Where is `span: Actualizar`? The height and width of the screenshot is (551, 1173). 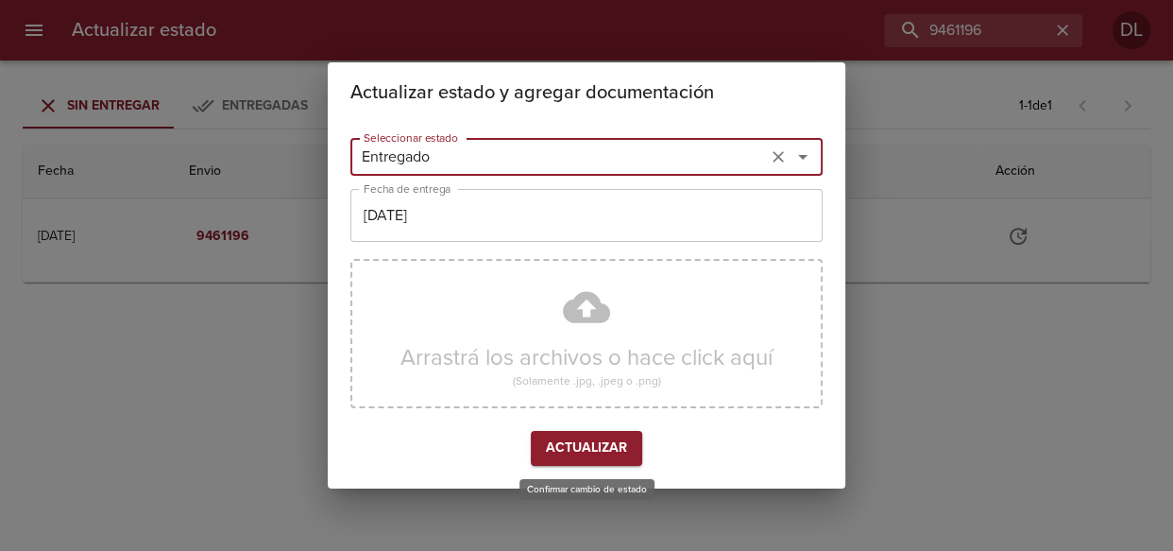
span: Actualizar is located at coordinates (587, 448).